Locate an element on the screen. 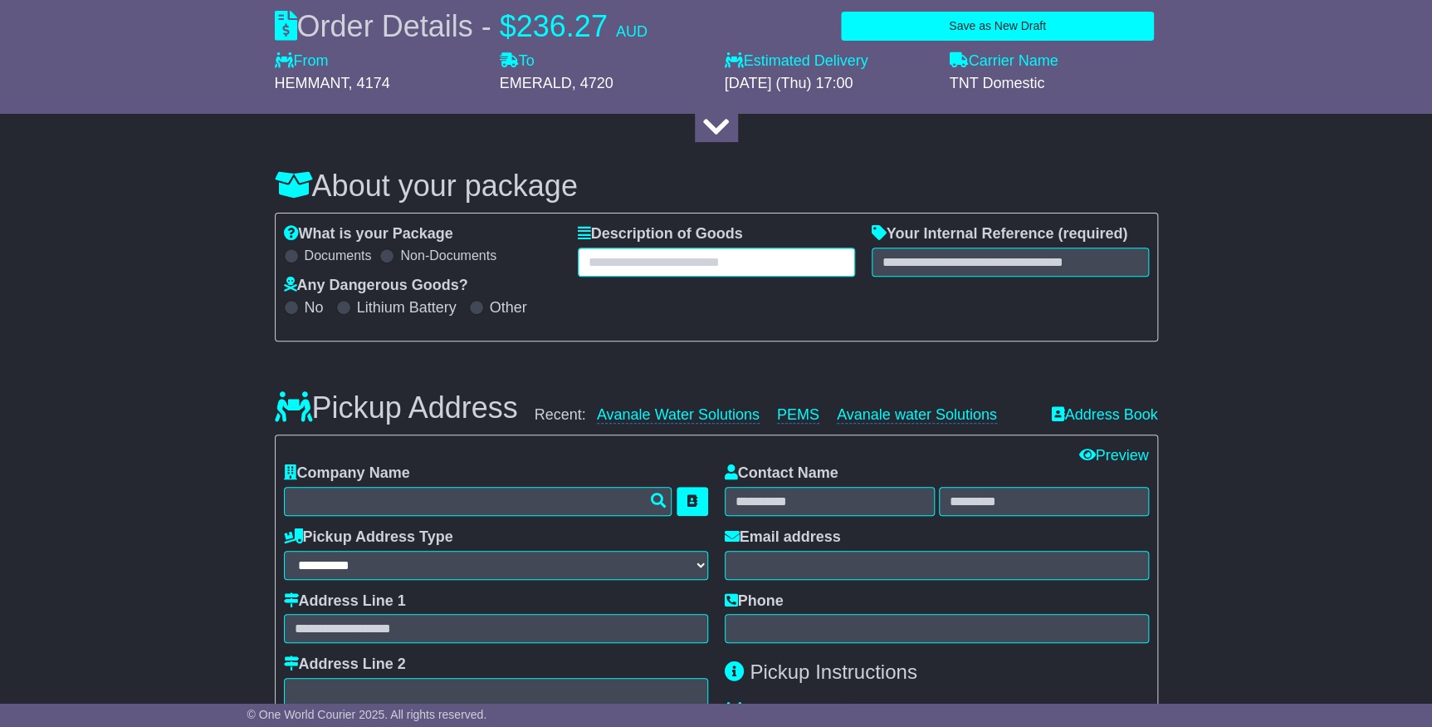  span: EMERALD is located at coordinates (536, 83).